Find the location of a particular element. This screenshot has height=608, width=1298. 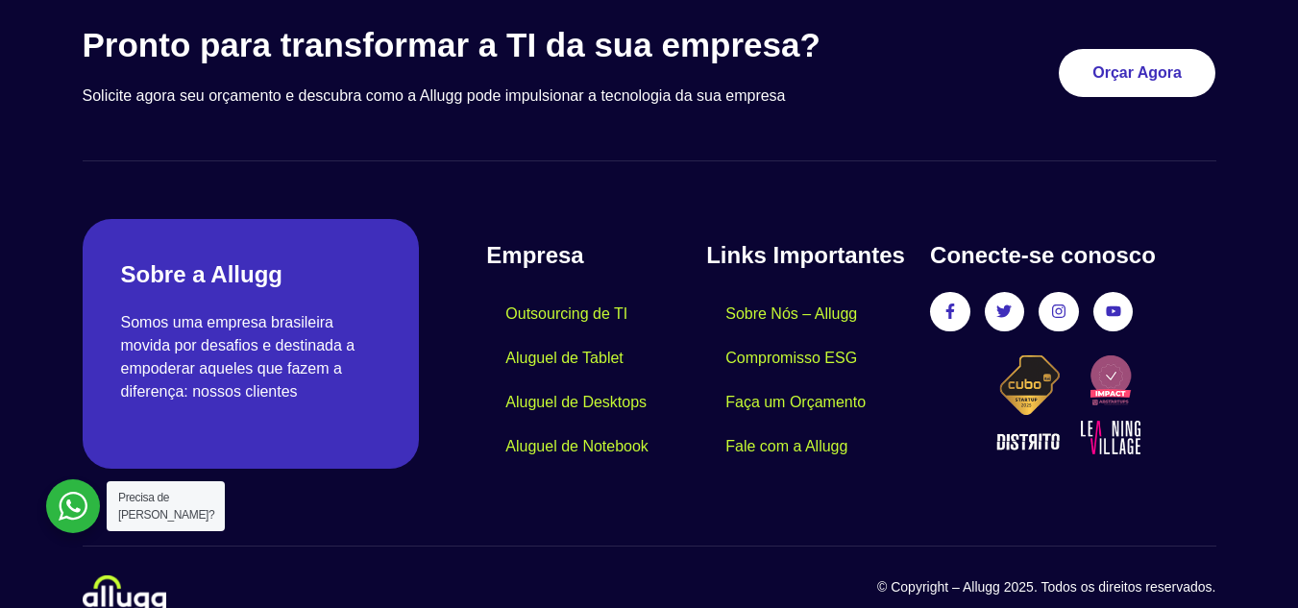

a: Aluguel de Notebook is located at coordinates (577, 447).